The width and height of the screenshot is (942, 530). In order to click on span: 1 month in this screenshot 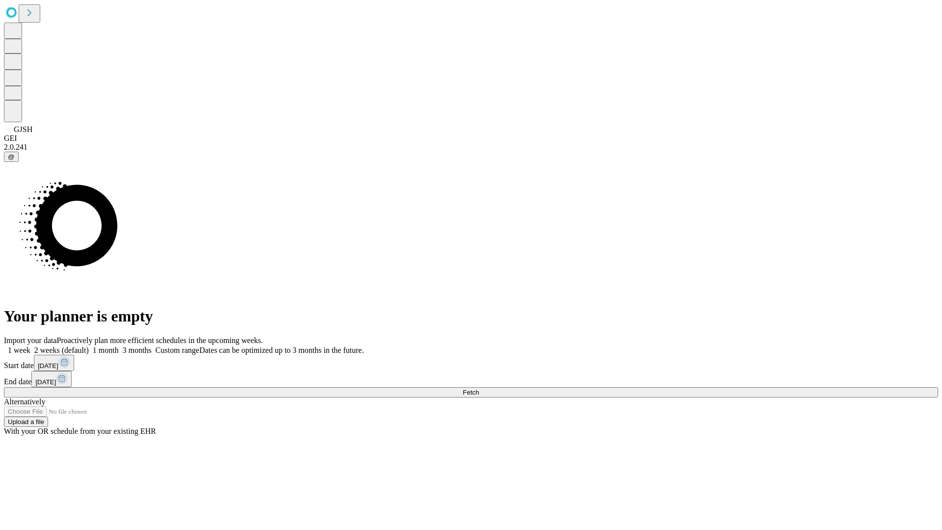, I will do `click(105, 350)`.